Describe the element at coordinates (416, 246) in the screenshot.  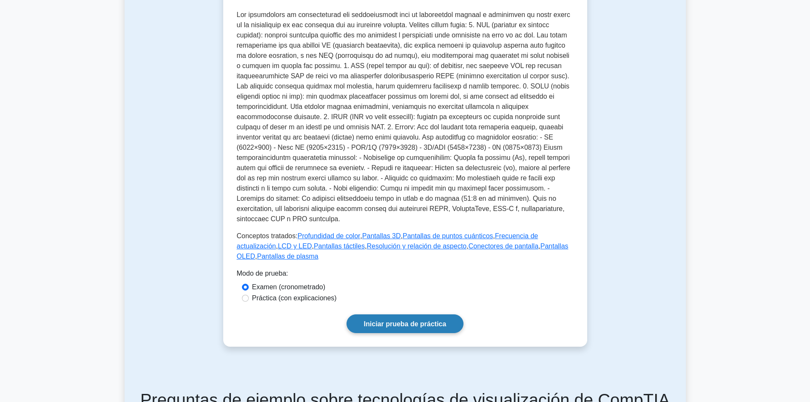
I see `a: Resolución y relación de aspecto` at that location.